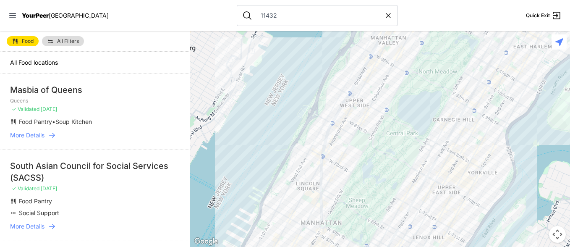 The image size is (570, 247). Describe the element at coordinates (68, 41) in the screenshot. I see `span: All Filters` at that location.